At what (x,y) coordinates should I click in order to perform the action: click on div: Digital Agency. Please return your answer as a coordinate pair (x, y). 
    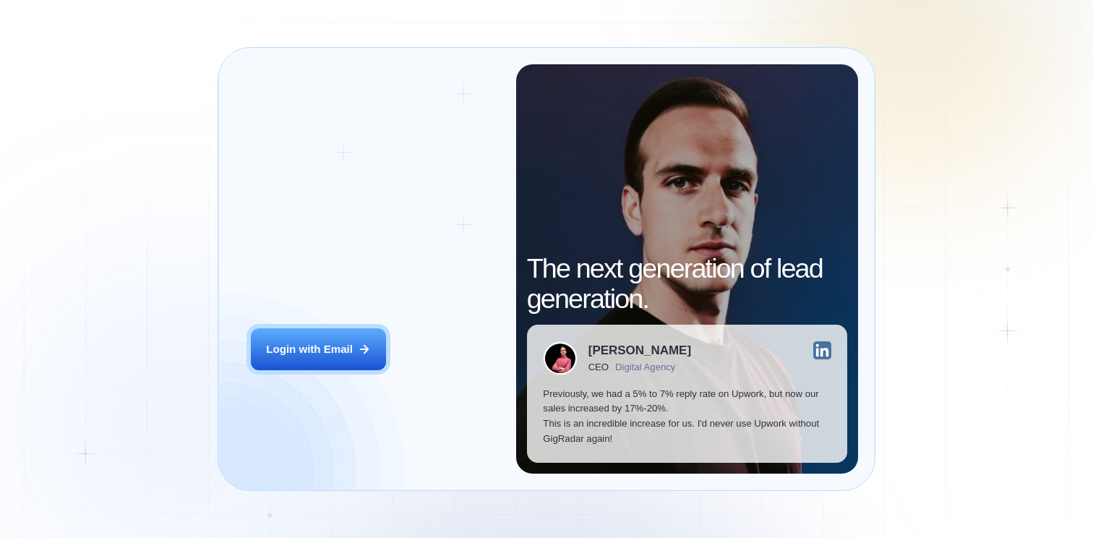
    Looking at the image, I should click on (645, 366).